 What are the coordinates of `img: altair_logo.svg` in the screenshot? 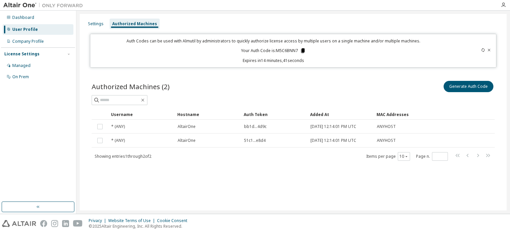 It's located at (19, 224).